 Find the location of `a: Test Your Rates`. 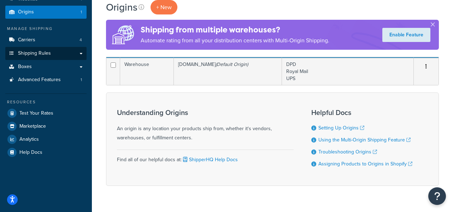

a: Test Your Rates is located at coordinates (46, 113).